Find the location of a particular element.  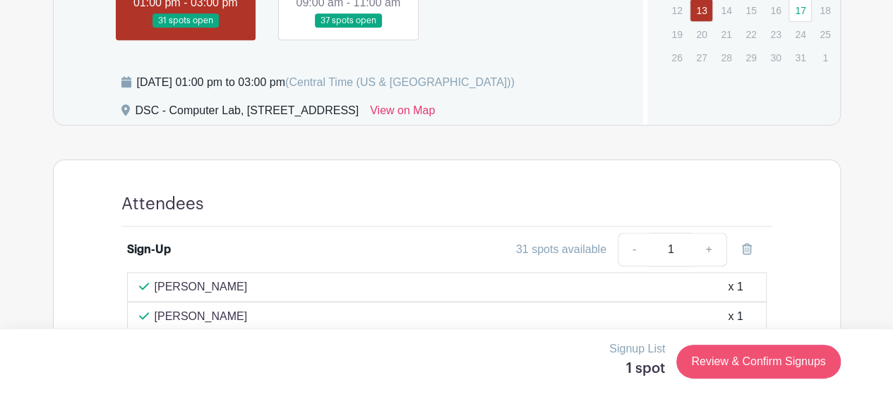

p: 23 is located at coordinates (775, 34).